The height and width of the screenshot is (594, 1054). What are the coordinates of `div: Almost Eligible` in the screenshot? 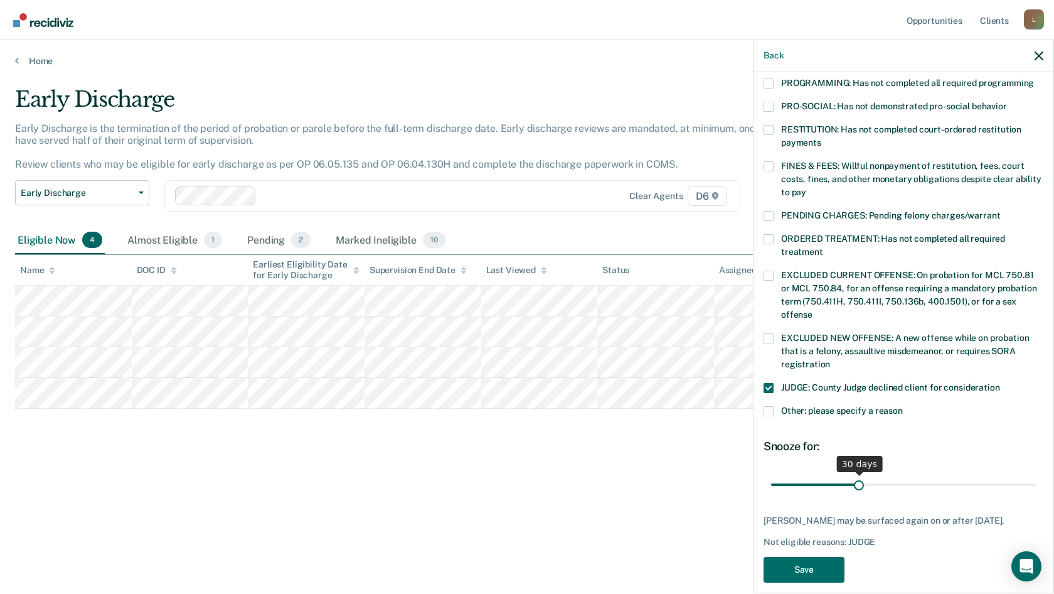 It's located at (174, 240).